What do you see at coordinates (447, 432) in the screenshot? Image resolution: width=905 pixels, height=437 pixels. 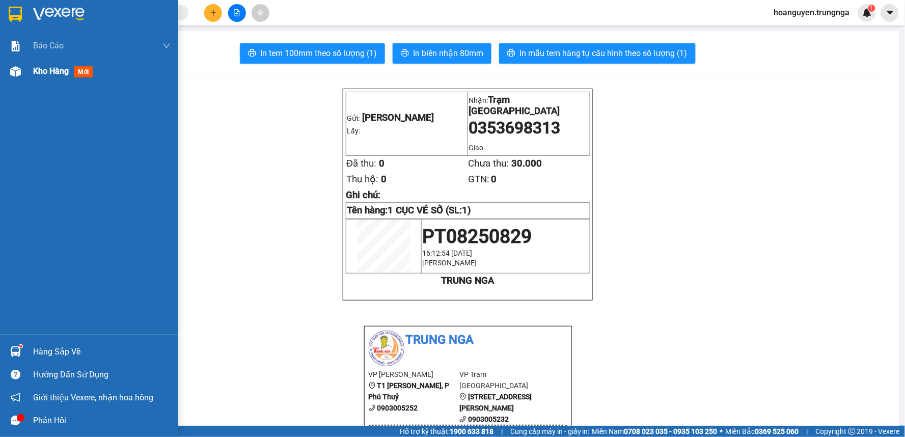 I see `span: Hỗ trợ kỹ thuật:` at bounding box center [447, 432].